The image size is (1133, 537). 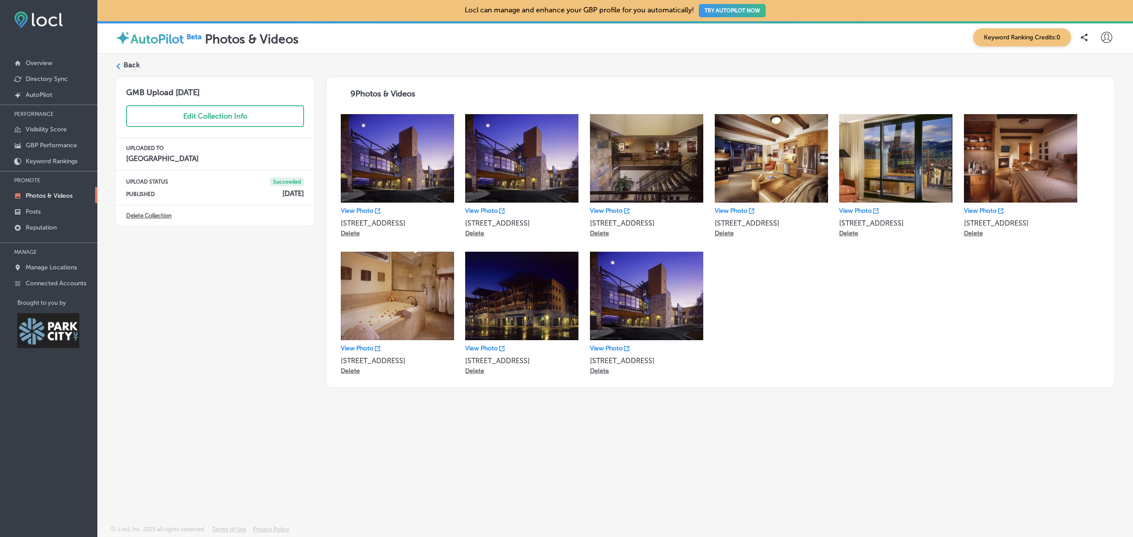 I want to click on span: Keyword Ranking Credits: 0, so click(x=1022, y=37).